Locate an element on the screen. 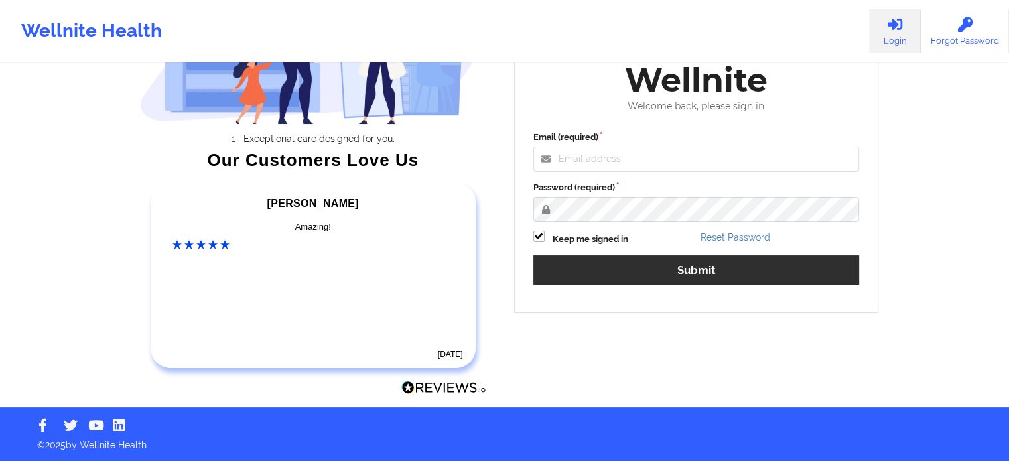  img: Reviews.io Logo is located at coordinates (444, 387).